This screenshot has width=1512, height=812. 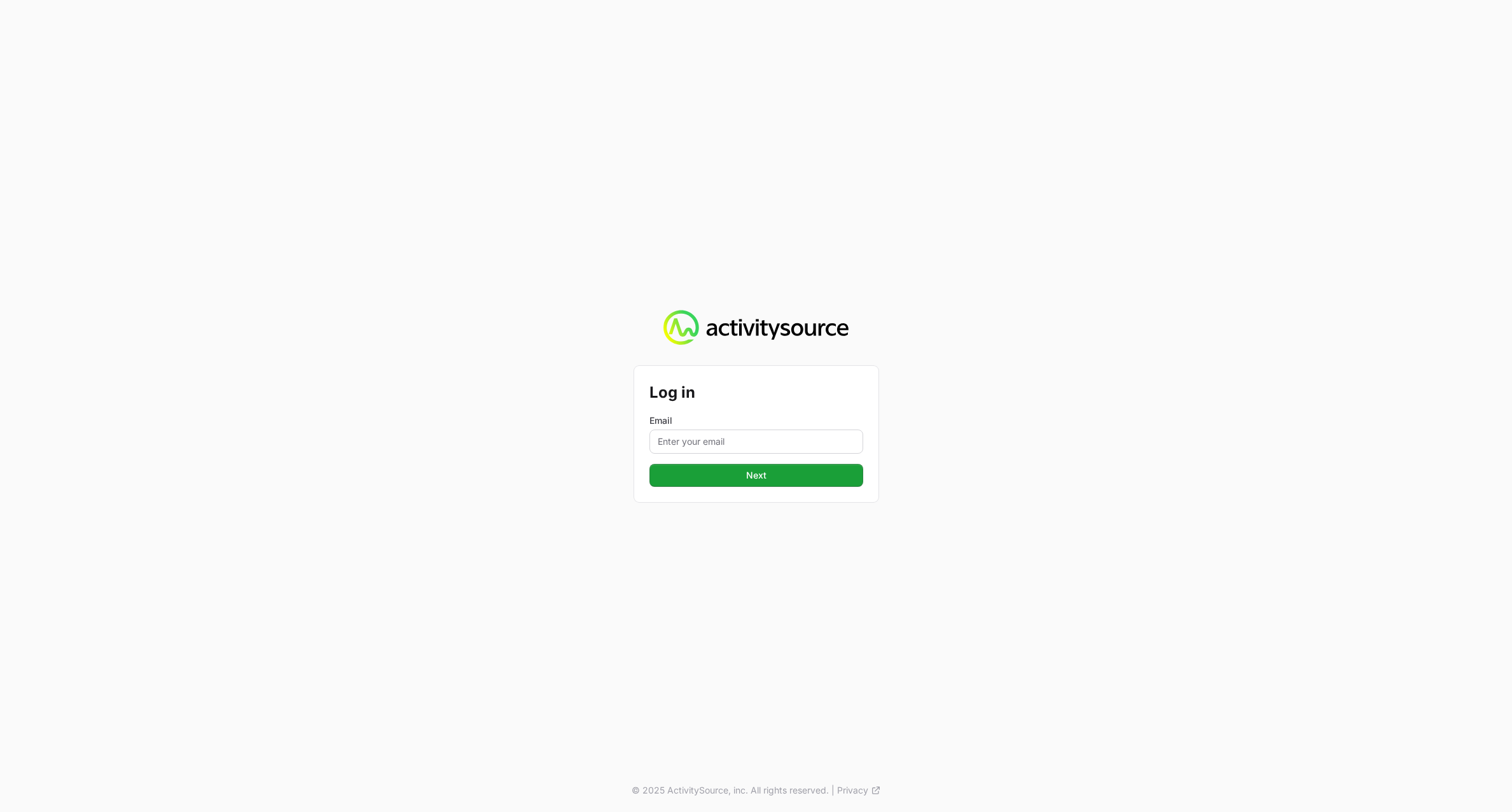 I want to click on label: Email, so click(x=756, y=420).